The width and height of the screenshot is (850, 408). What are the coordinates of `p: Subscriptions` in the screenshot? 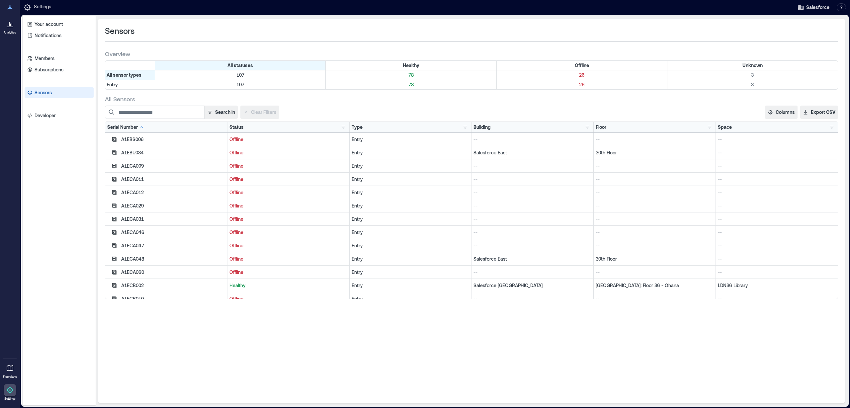 It's located at (49, 70).